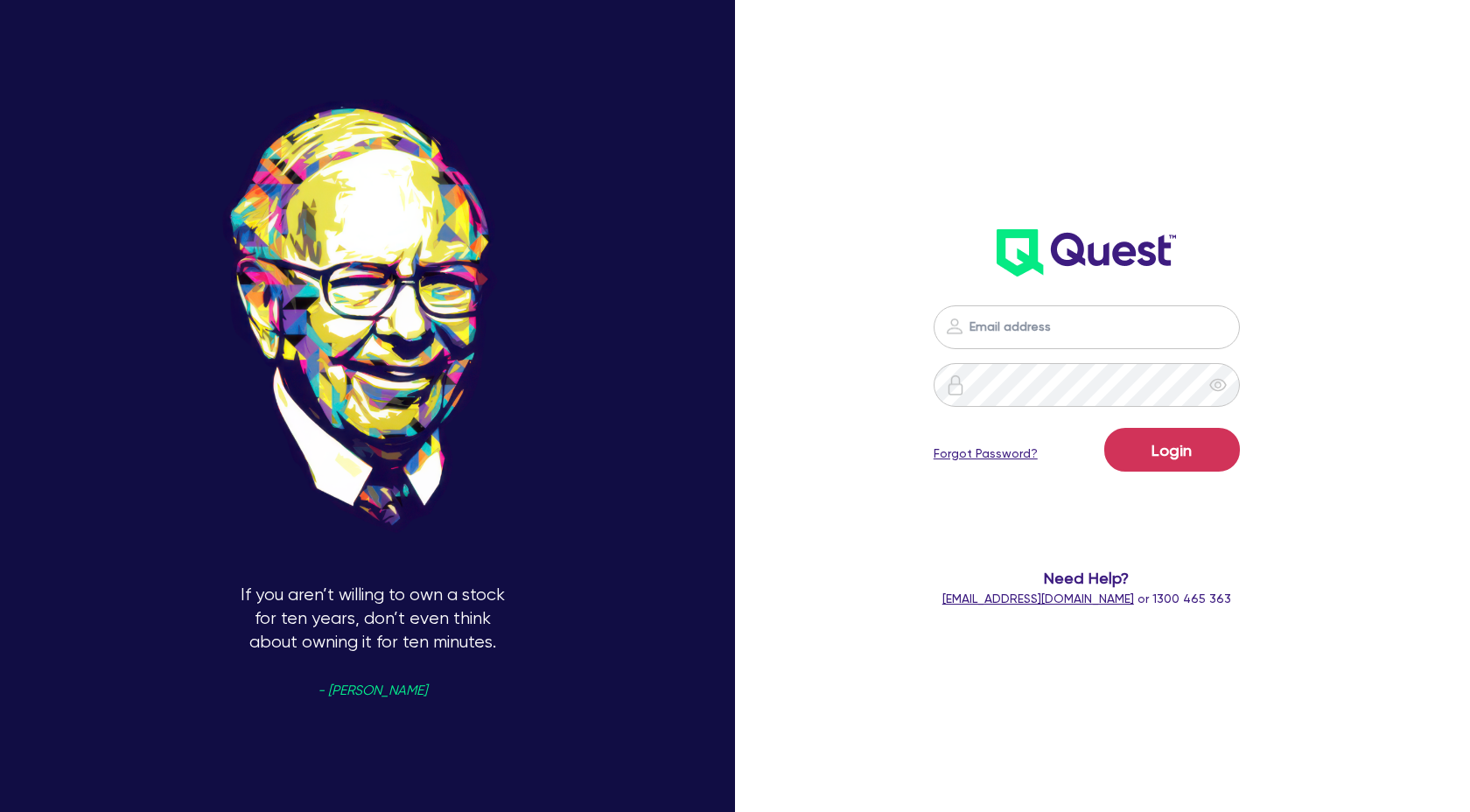 The height and width of the screenshot is (812, 1470). I want to click on span: Need Help?, so click(1086, 577).